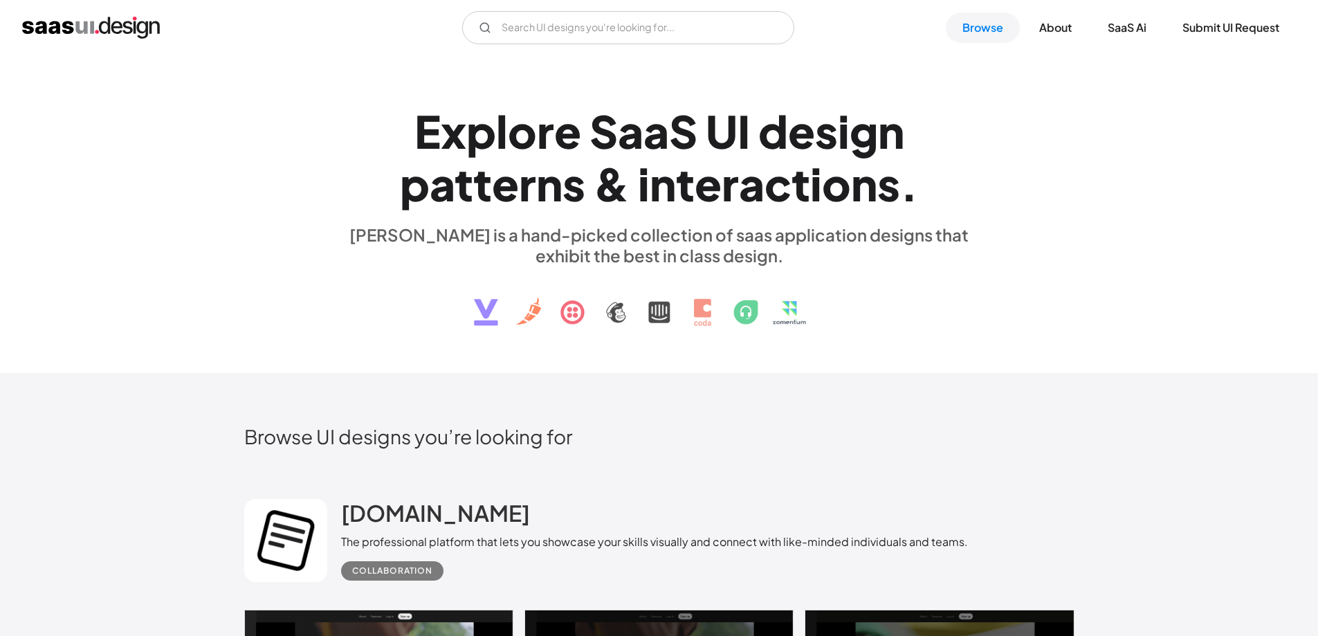 The image size is (1318, 636). I want to click on a: Browse, so click(982, 28).